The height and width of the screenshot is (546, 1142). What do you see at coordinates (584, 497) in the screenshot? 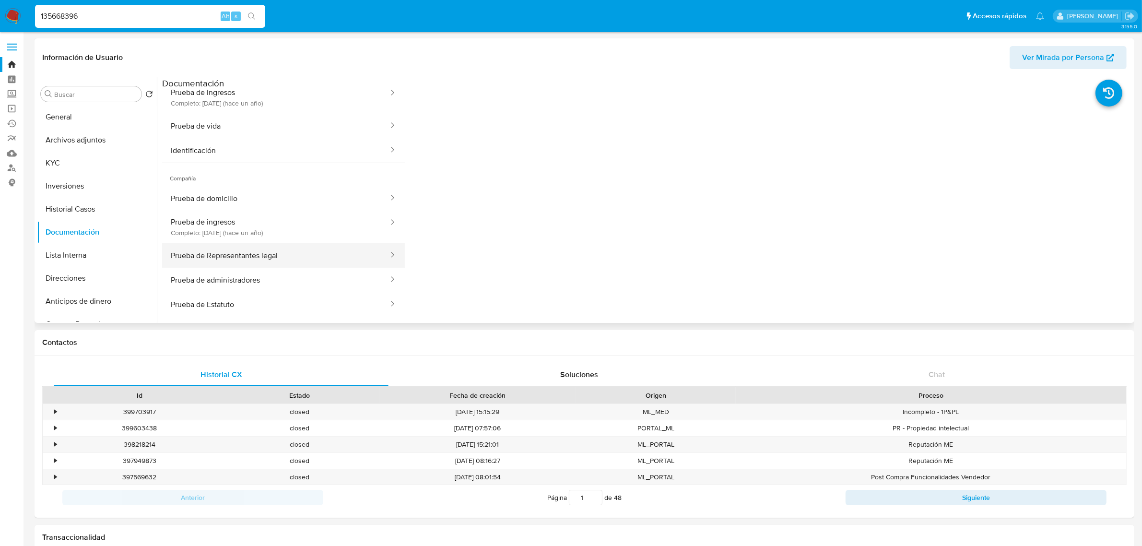
I see `span: Página de` at bounding box center [584, 497].